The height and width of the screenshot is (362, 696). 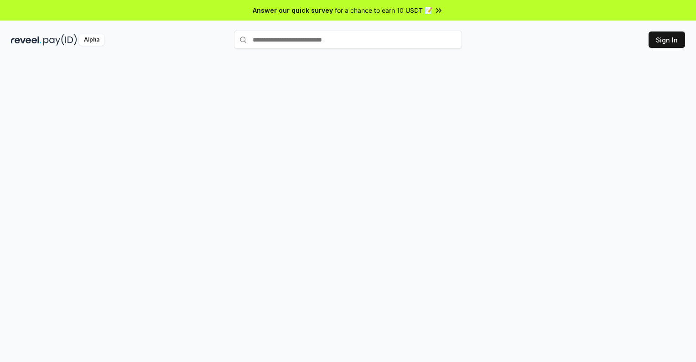 What do you see at coordinates (293, 10) in the screenshot?
I see `span: Answer our quick survey` at bounding box center [293, 10].